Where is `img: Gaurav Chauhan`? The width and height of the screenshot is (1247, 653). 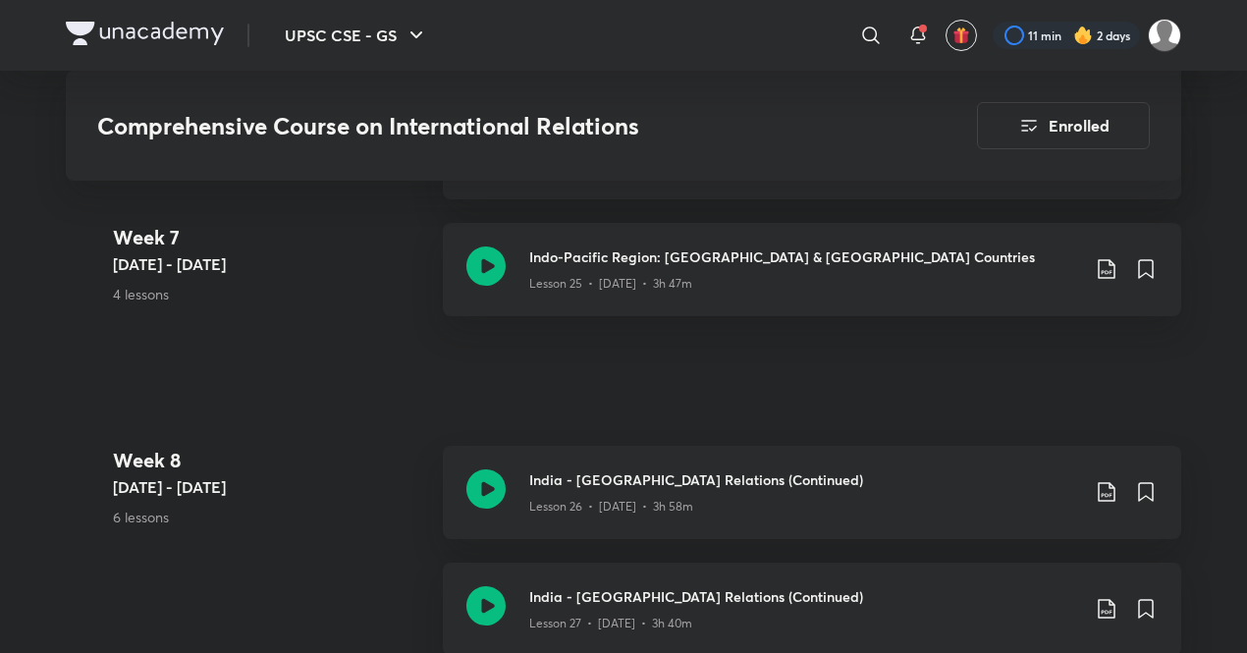 img: Gaurav Chauhan is located at coordinates (1164, 35).